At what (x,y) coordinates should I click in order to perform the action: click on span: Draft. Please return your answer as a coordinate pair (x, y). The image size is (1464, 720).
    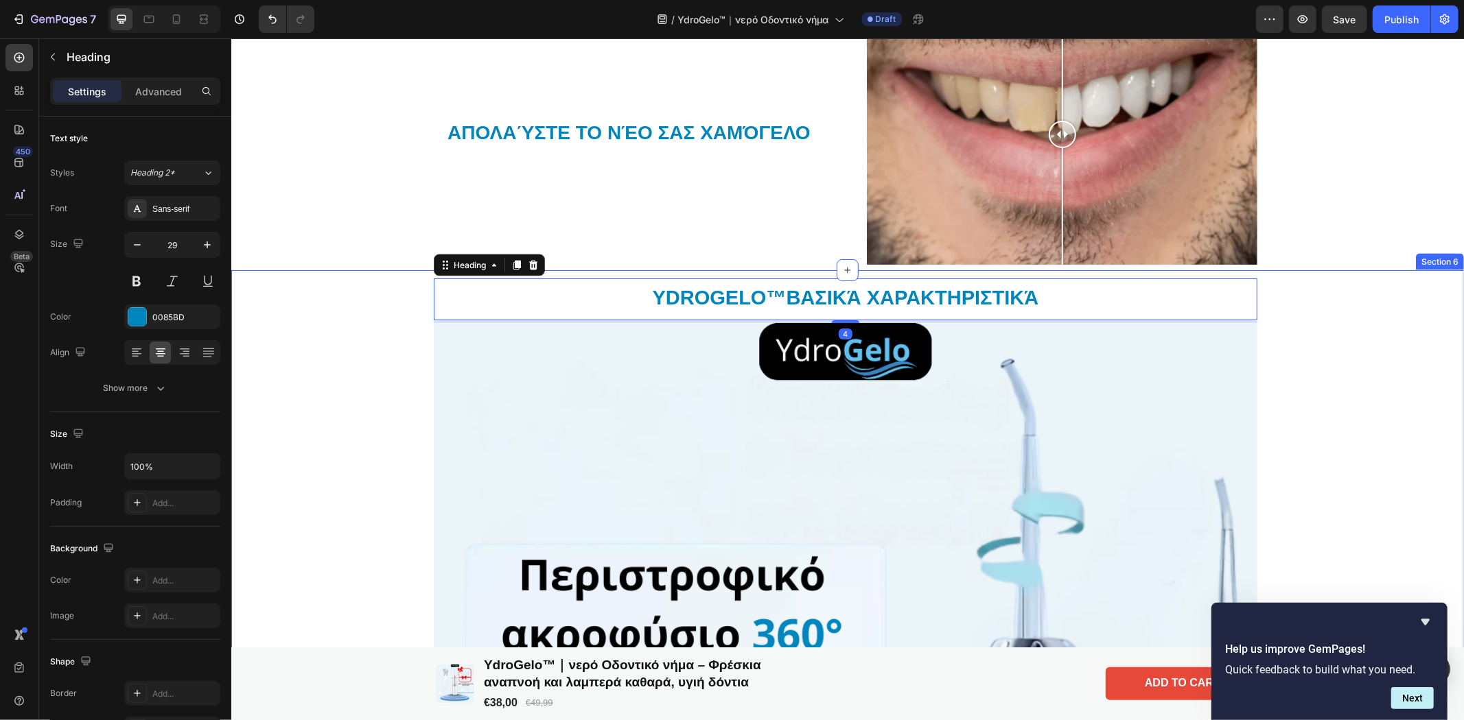
    Looking at the image, I should click on (886, 19).